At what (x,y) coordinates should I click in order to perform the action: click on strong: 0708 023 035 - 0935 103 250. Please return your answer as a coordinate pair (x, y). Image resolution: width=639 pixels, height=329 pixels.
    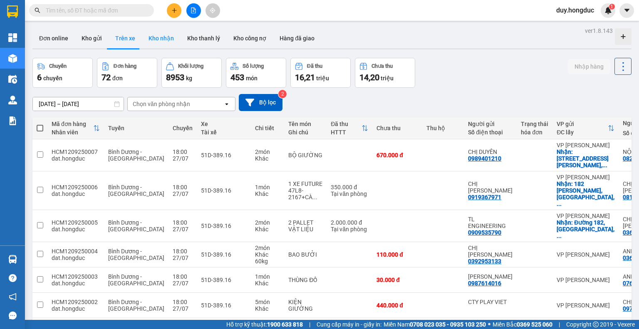
    Looking at the image, I should click on (447, 324).